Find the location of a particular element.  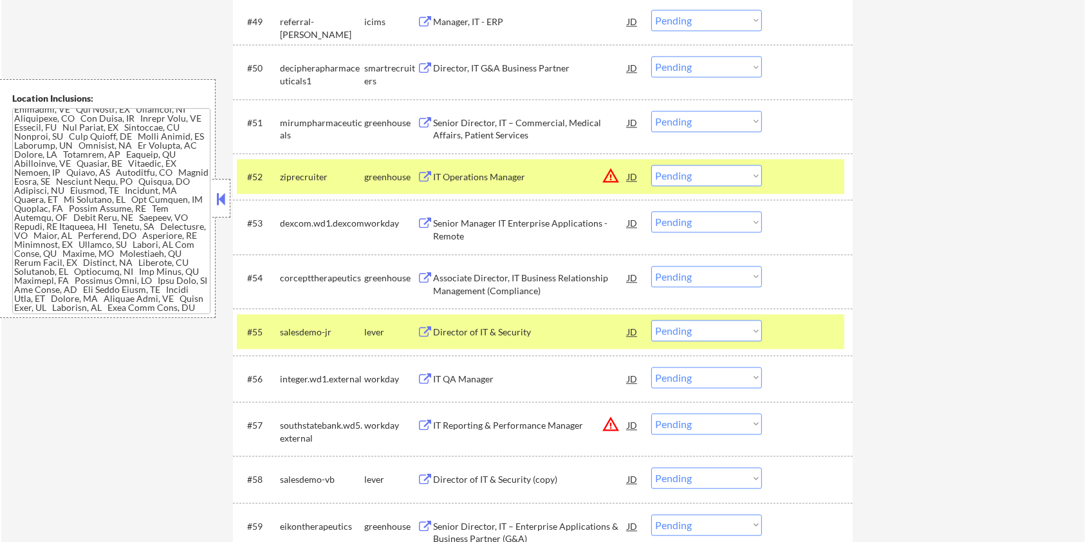

div: #51 is located at coordinates (258, 123).